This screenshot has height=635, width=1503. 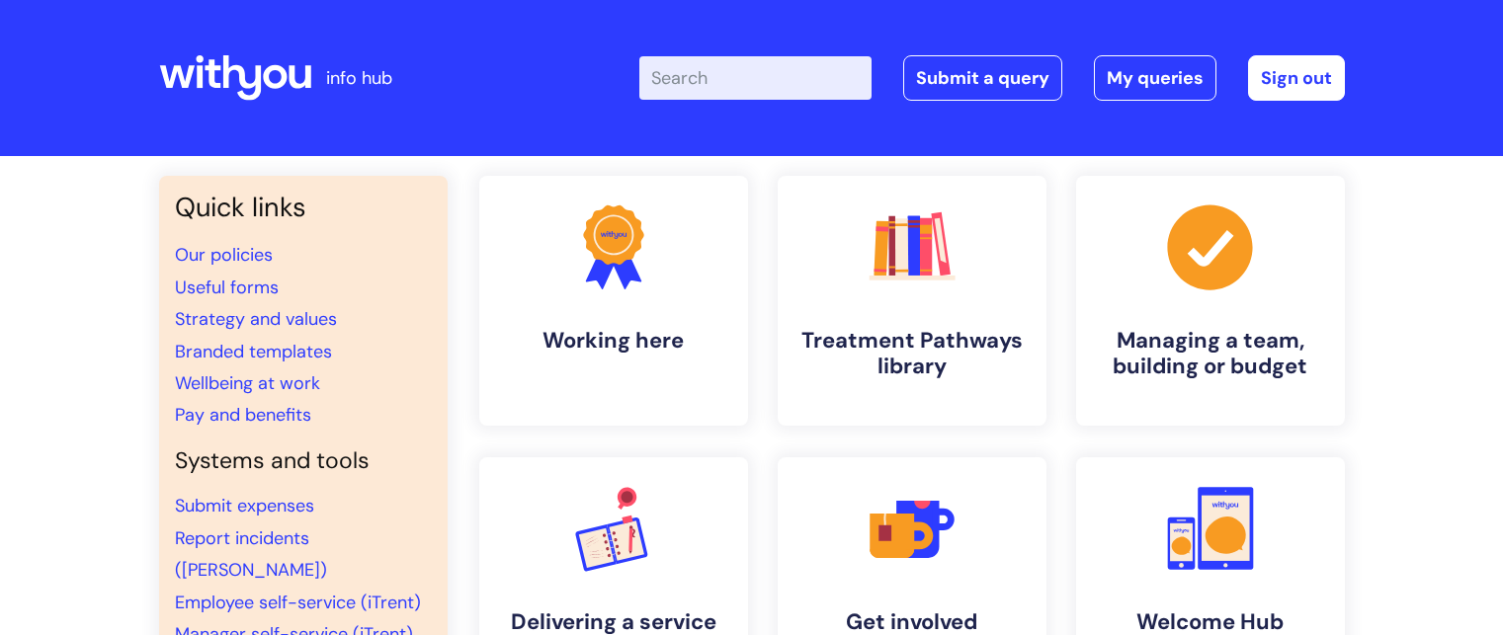 What do you see at coordinates (247, 383) in the screenshot?
I see `a: Wellbeing at work` at bounding box center [247, 383].